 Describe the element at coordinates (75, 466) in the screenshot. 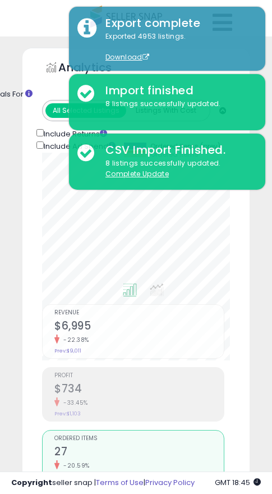

I see `small: -20.59%` at that location.